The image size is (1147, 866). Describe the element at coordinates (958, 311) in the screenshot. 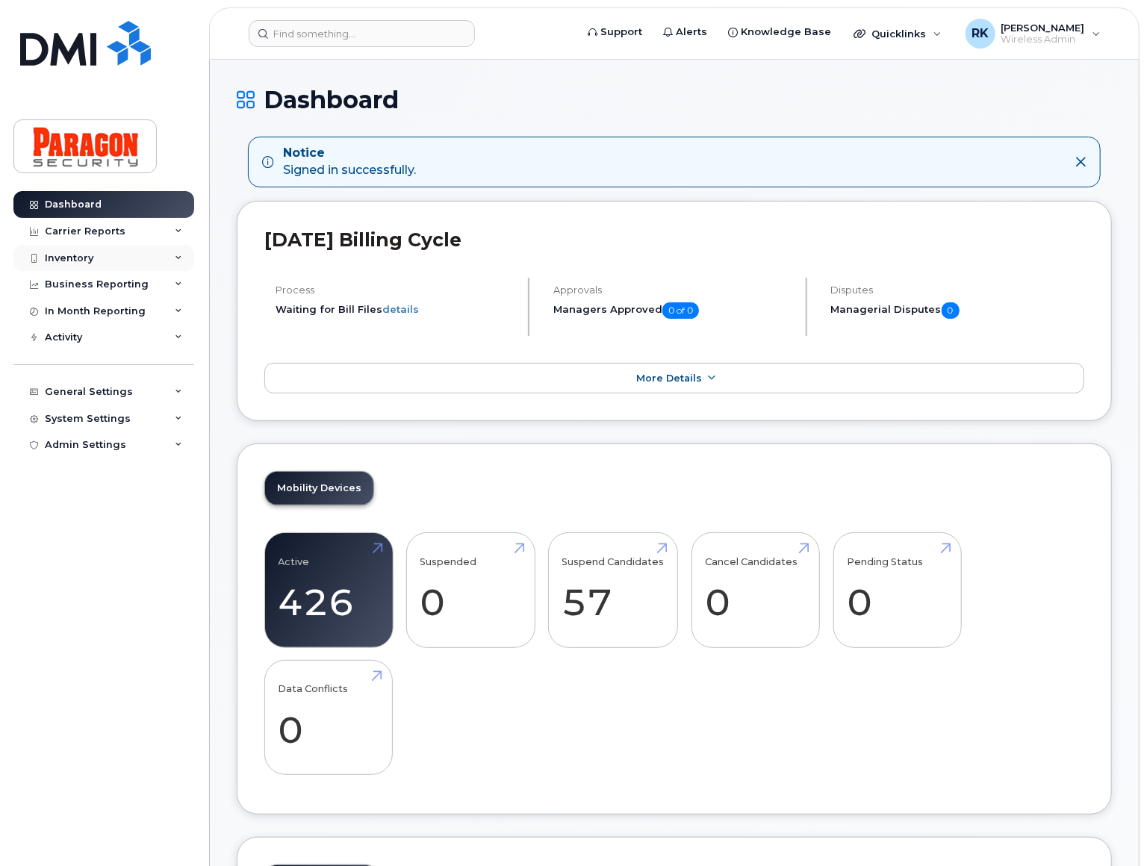

I see `h5: Managerial Disputes` at that location.